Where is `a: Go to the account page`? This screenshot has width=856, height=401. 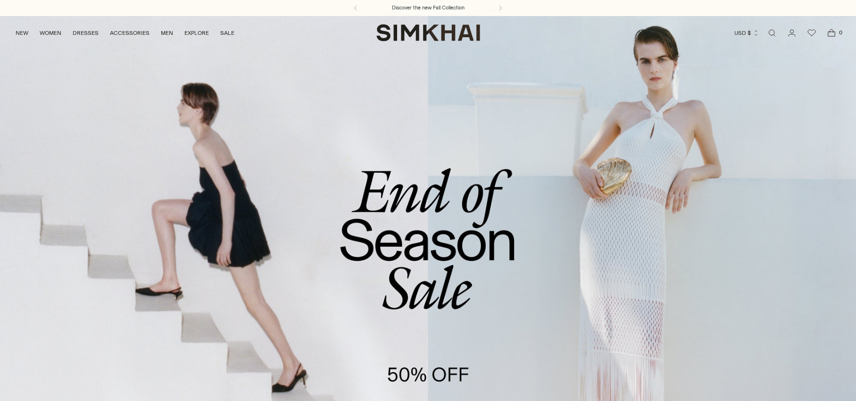 a: Go to the account page is located at coordinates (792, 33).